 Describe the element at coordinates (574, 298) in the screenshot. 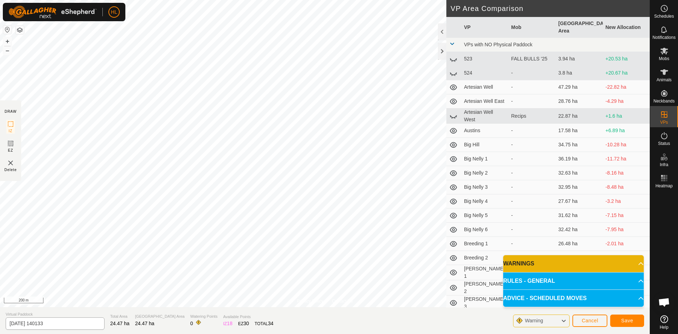

I see `p-accordion-header: ADVICE - SCHEDULED MOVES` at that location.